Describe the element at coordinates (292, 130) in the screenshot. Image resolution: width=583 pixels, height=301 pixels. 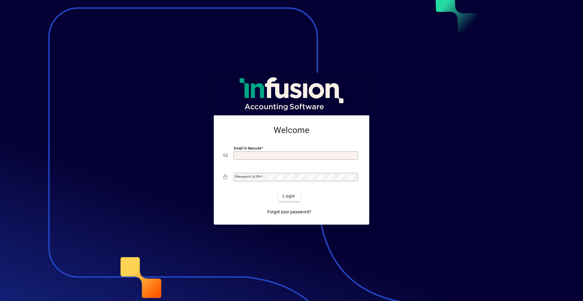
I see `h2: Welcome` at that location.